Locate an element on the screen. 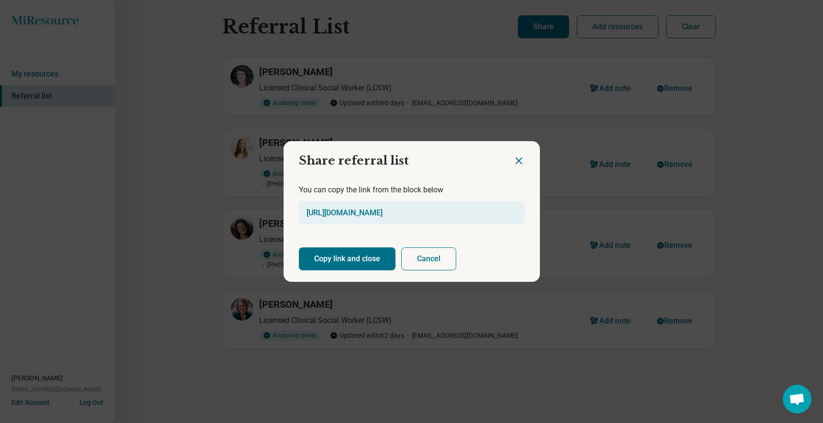  button: Cancel is located at coordinates (429, 259).